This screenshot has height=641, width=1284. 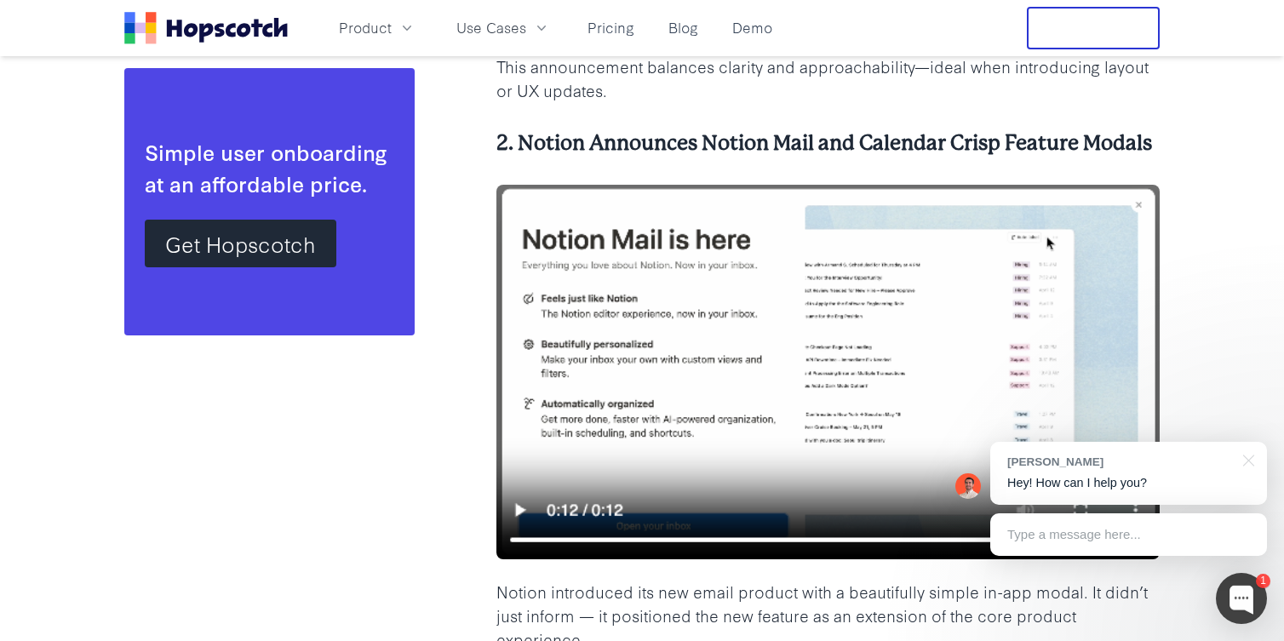 I want to click on button: Free Trial, so click(x=1093, y=28).